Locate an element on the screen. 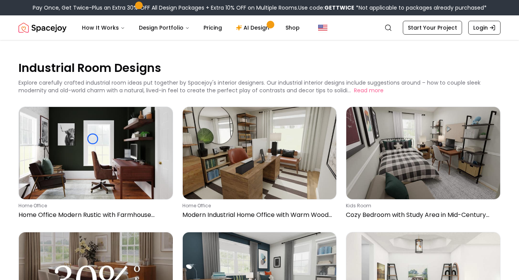  a: Login is located at coordinates (484, 28).